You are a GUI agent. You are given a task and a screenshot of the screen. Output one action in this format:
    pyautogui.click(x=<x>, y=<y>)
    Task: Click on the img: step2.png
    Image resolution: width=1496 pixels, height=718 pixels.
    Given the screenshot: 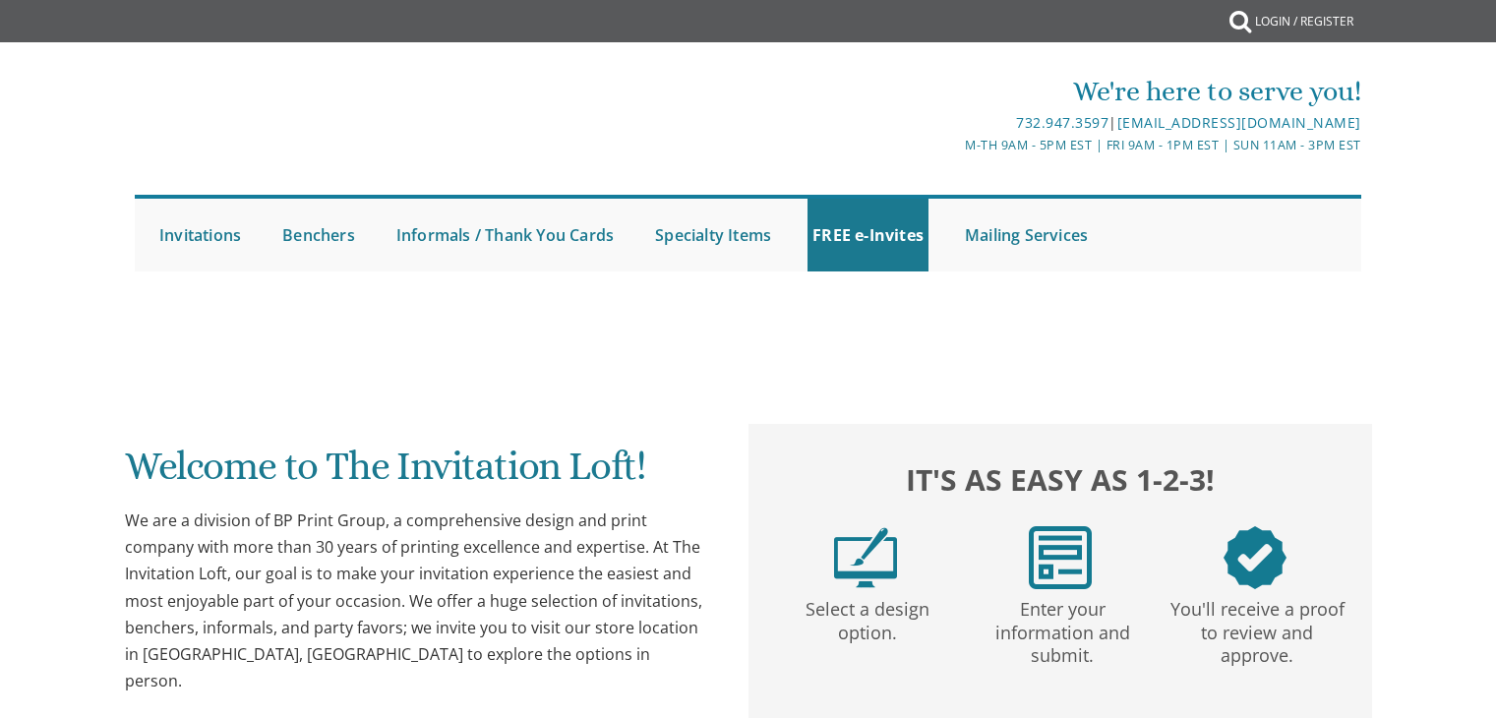 What is the action you would take?
    pyautogui.click(x=1060, y=558)
    